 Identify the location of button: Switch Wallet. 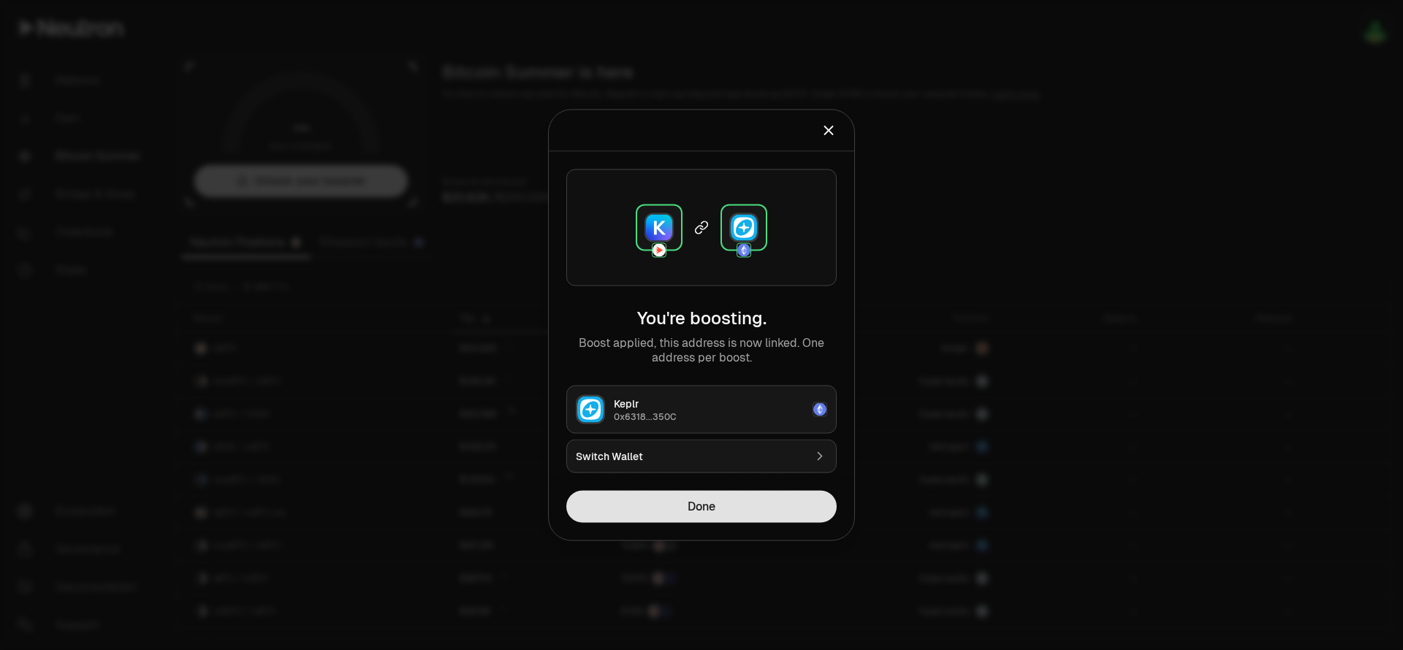
(702, 457).